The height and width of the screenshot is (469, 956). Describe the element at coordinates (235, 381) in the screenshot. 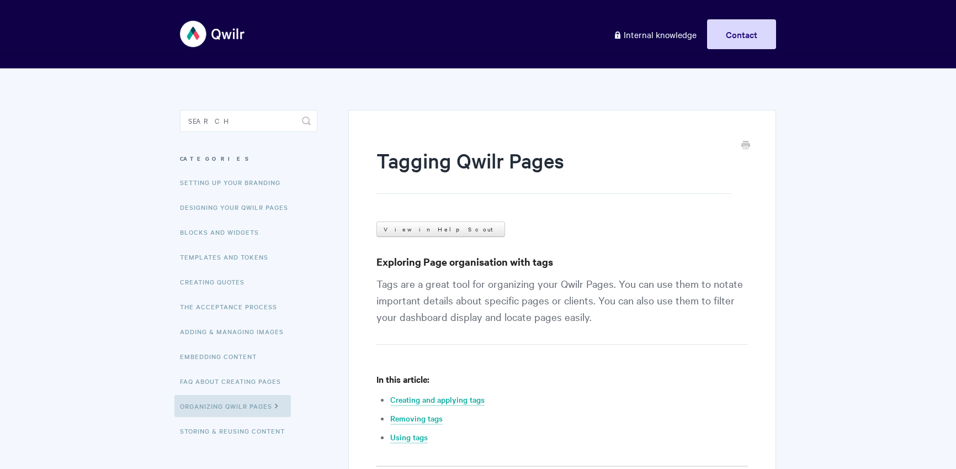

I see `a: FAQ About Creating Pages` at that location.